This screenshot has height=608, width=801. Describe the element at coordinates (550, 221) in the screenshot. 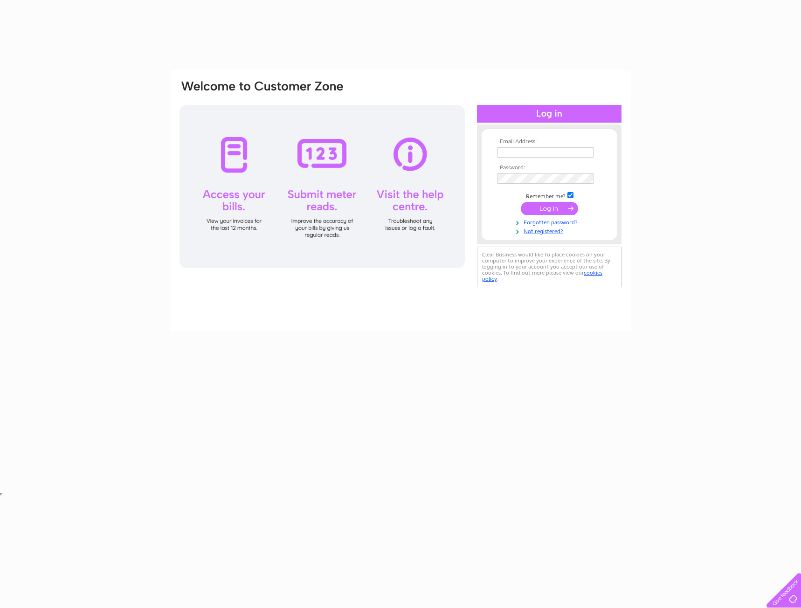

I see `a: Forgotten password?` at that location.